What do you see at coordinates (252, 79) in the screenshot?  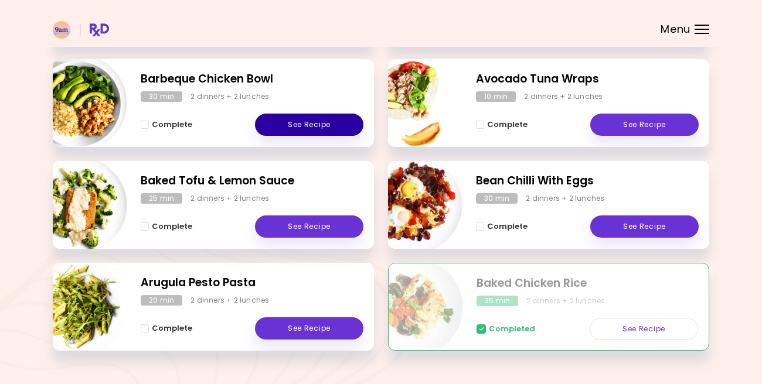 I see `h2: Barbeque Chicken Bowl` at bounding box center [252, 79].